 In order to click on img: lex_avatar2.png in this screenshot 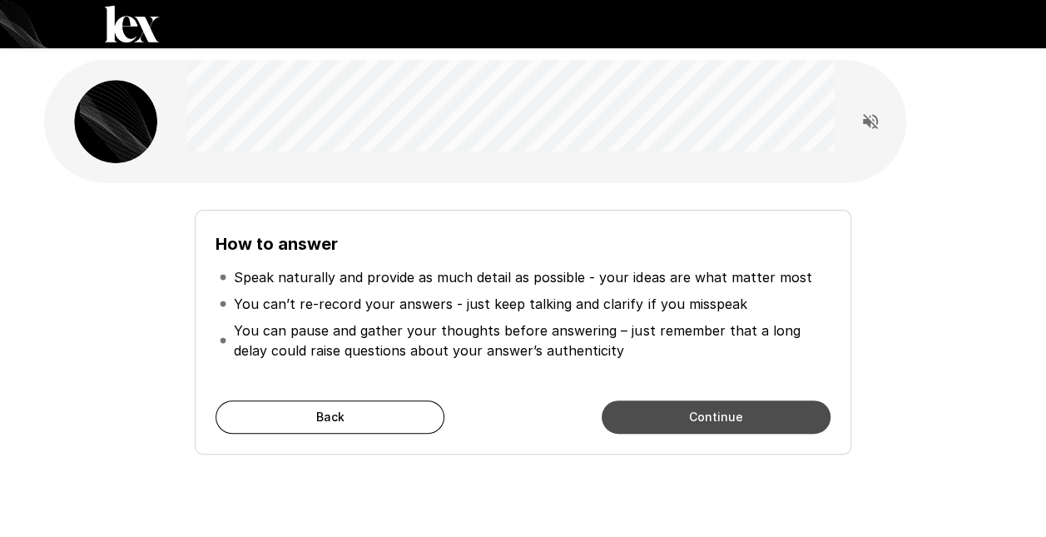, I will do `click(116, 122)`.